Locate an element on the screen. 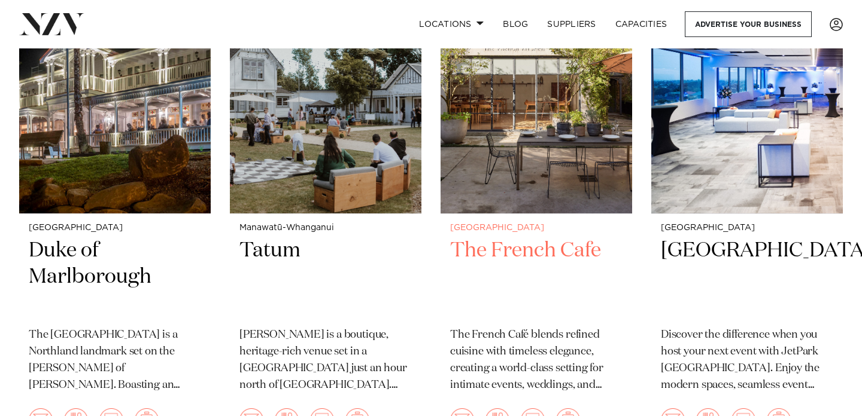 The width and height of the screenshot is (862, 416). h2: Duke of Marlborough is located at coordinates (115, 278).